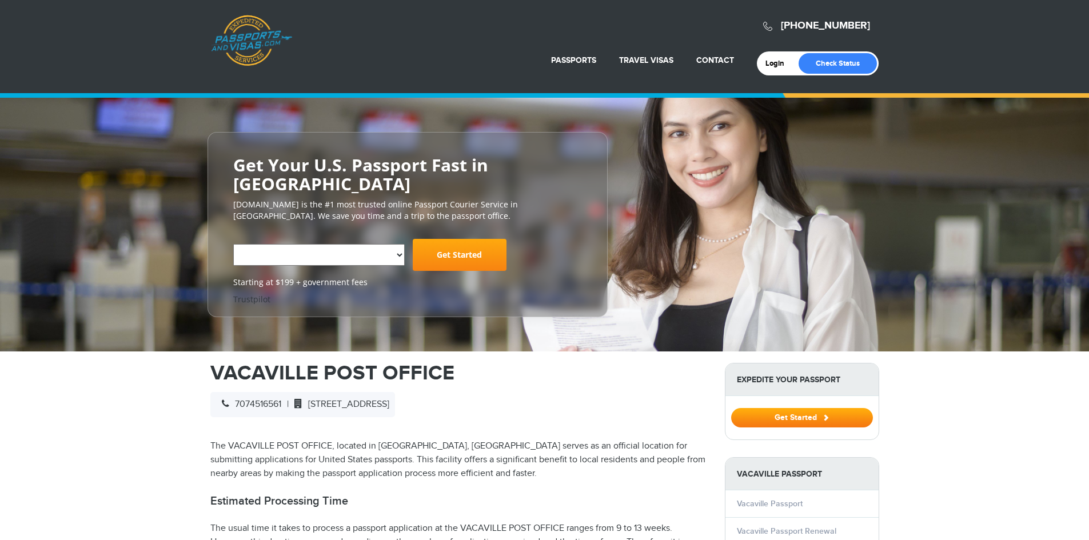  What do you see at coordinates (802, 380) in the screenshot?
I see `strong: Expedite Your Passport` at bounding box center [802, 380].